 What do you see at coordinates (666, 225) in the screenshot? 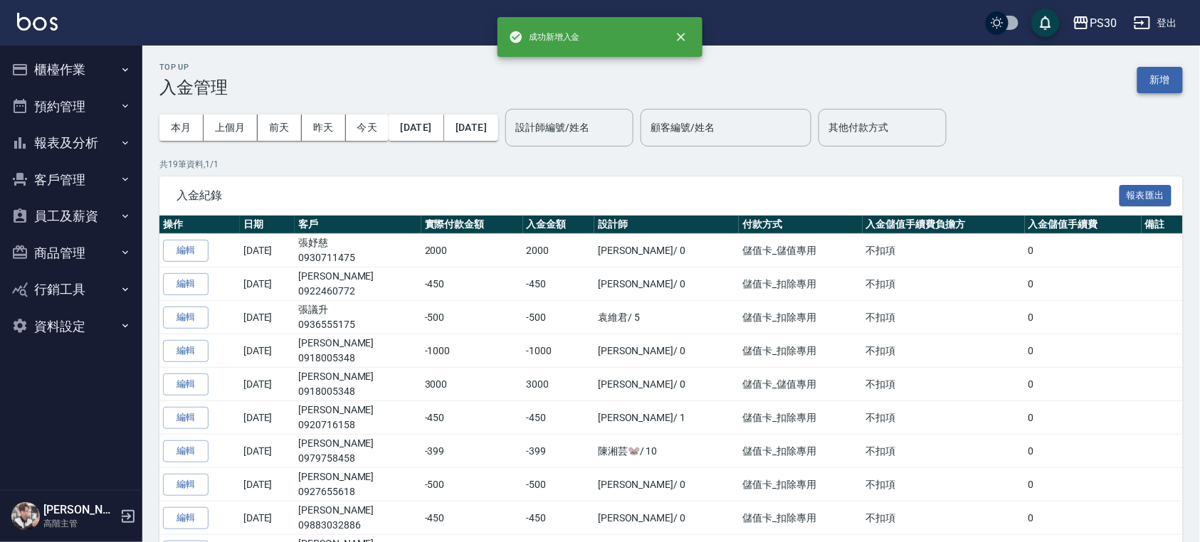
I see `th: 設計師` at bounding box center [666, 225].